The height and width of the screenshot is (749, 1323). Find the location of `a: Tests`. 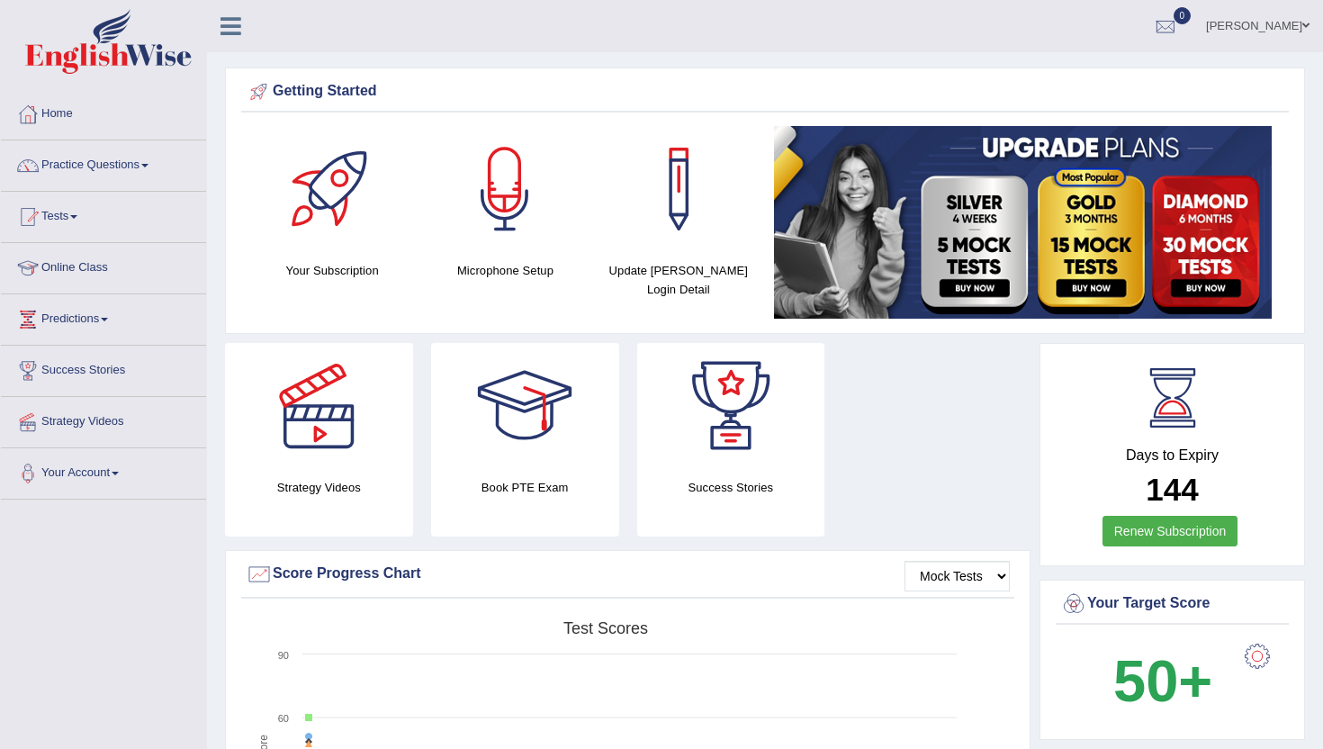

a: Tests is located at coordinates (104, 214).